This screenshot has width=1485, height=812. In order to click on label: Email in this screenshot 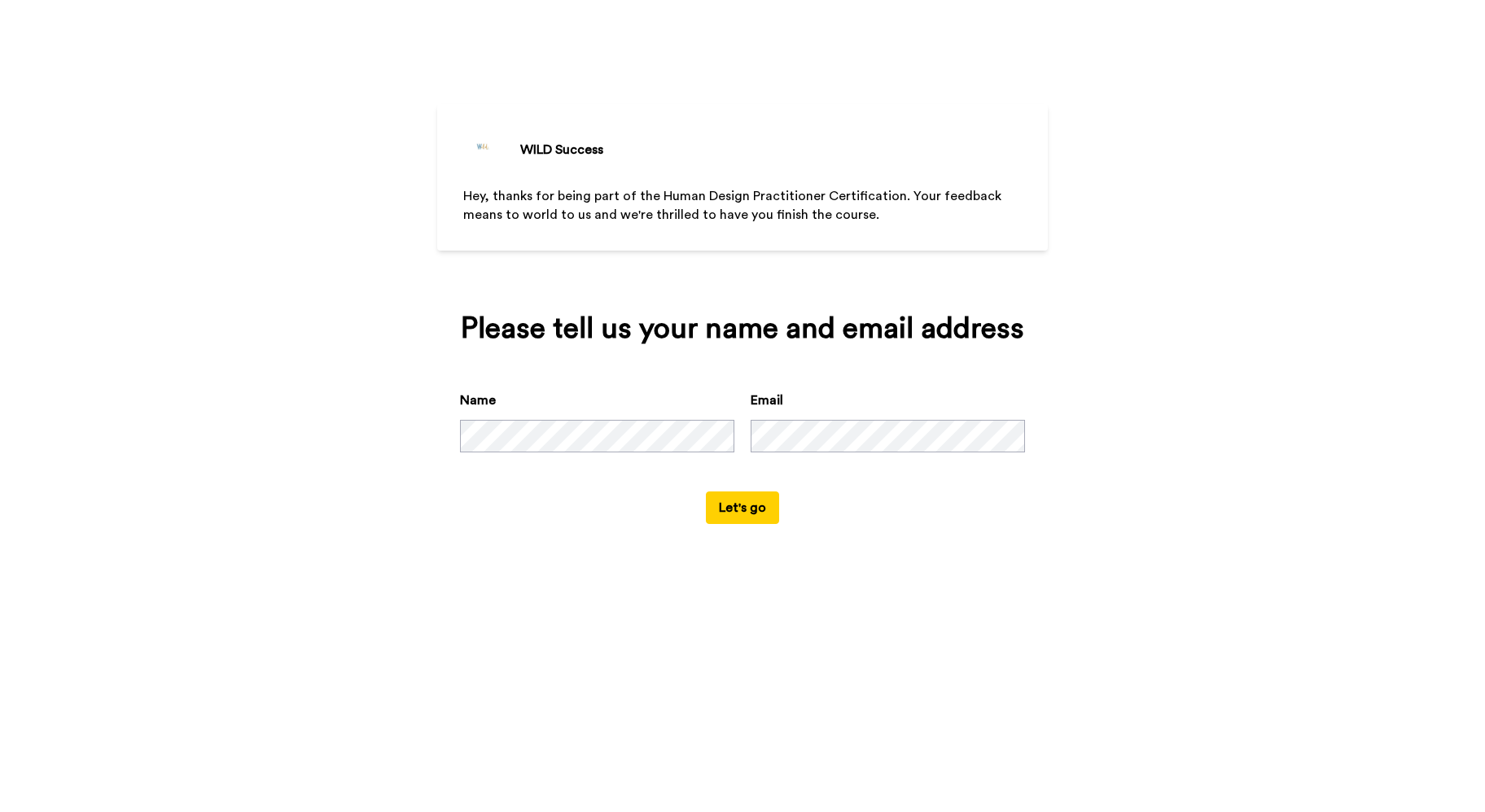, I will do `click(767, 400)`.